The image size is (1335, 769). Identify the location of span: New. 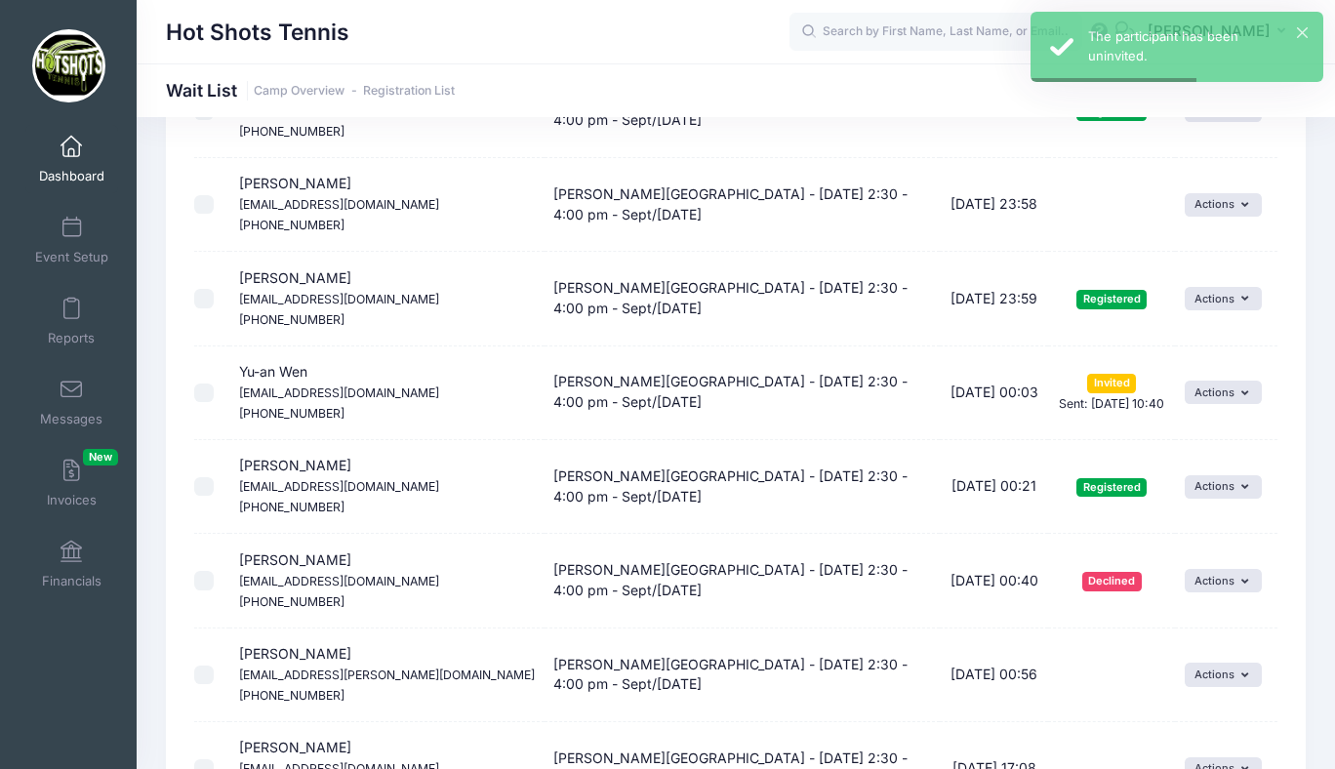
(101, 457).